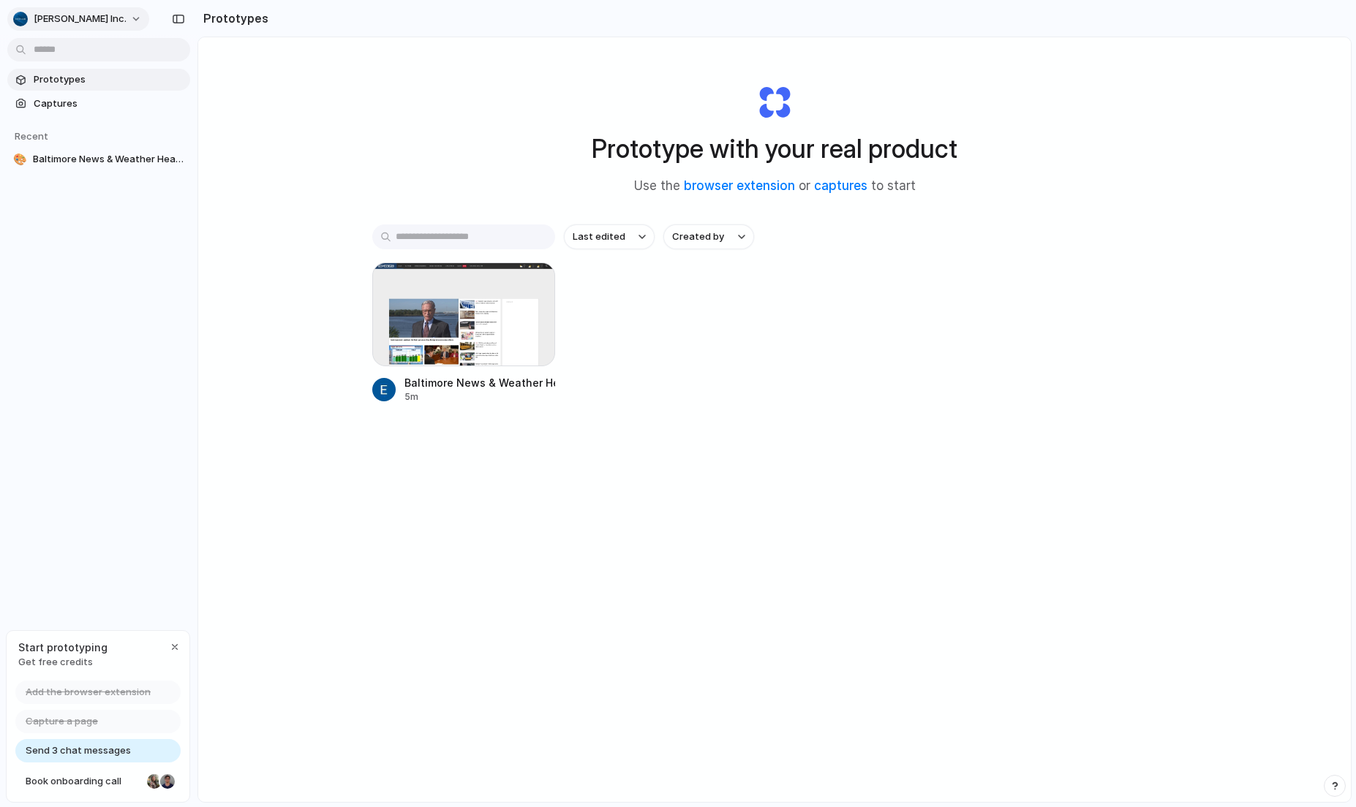  Describe the element at coordinates (63, 647) in the screenshot. I see `span: Start prototyping` at that location.